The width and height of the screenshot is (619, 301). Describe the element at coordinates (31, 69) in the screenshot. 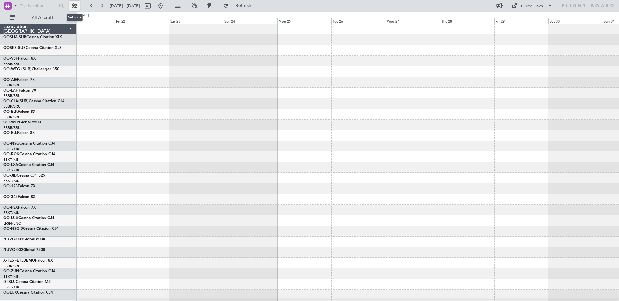

I see `a: OO-WEG (SUB)Challenger 350` at that location.